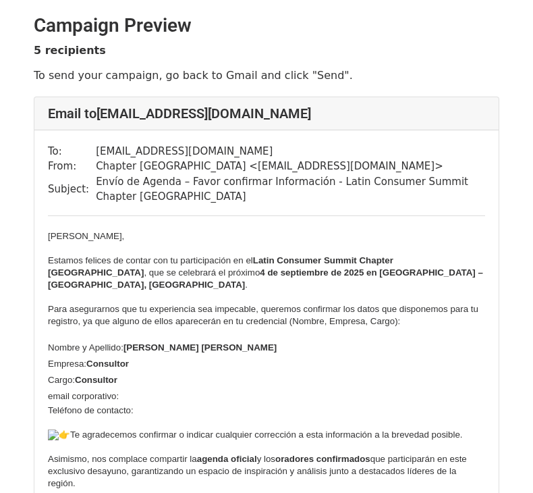 The image size is (533, 493). Describe the element at coordinates (227, 458) in the screenshot. I see `b: agenda oficial` at that location.